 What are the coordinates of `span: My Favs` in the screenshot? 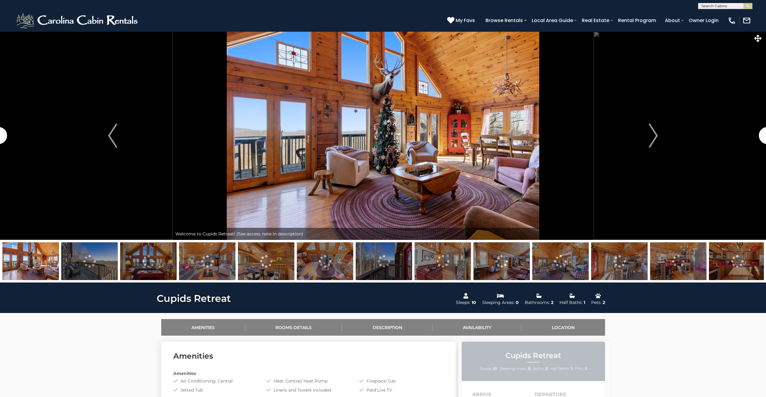 It's located at (465, 20).